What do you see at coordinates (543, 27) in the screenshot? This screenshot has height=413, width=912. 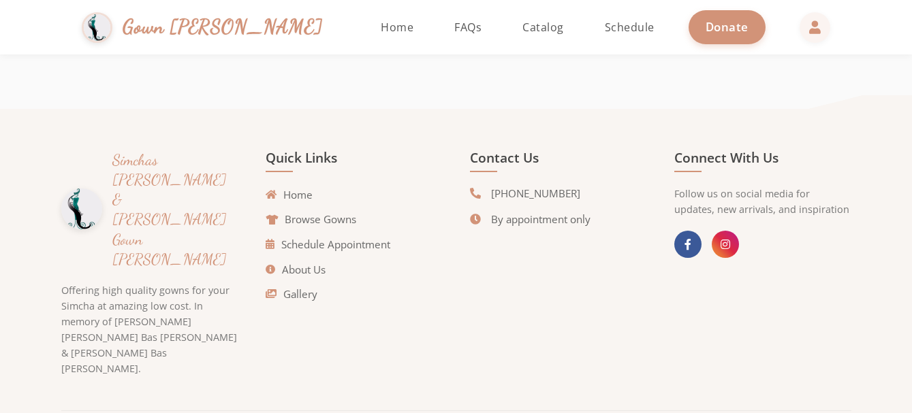 I see `span: Catalog` at bounding box center [543, 27].